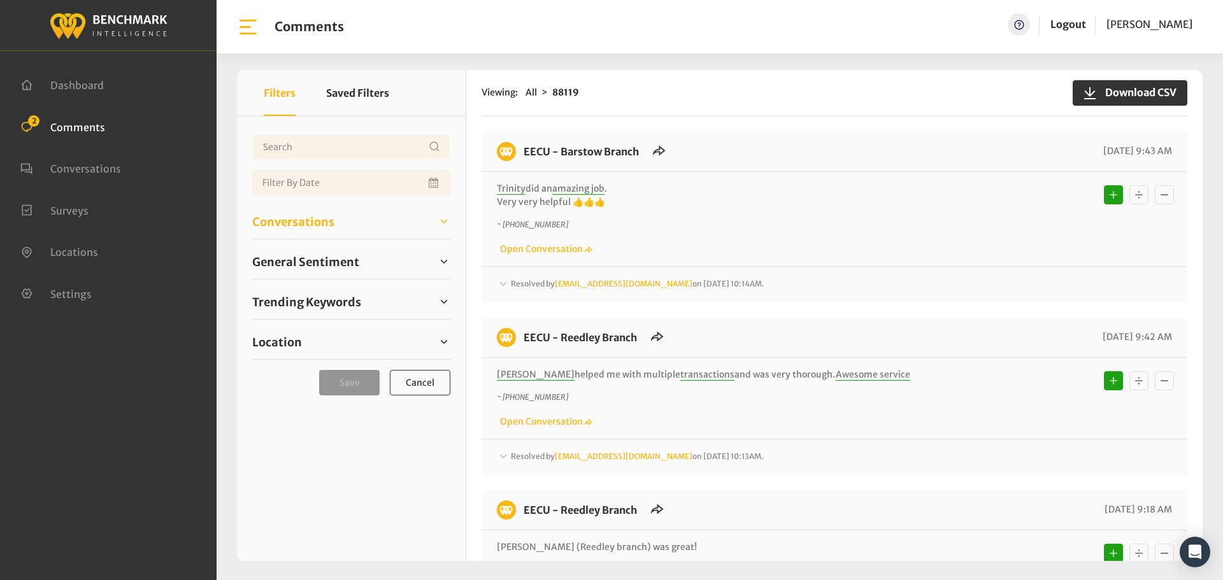 The width and height of the screenshot is (1223, 580). What do you see at coordinates (1068, 24) in the screenshot?
I see `a: Logout` at bounding box center [1068, 24].